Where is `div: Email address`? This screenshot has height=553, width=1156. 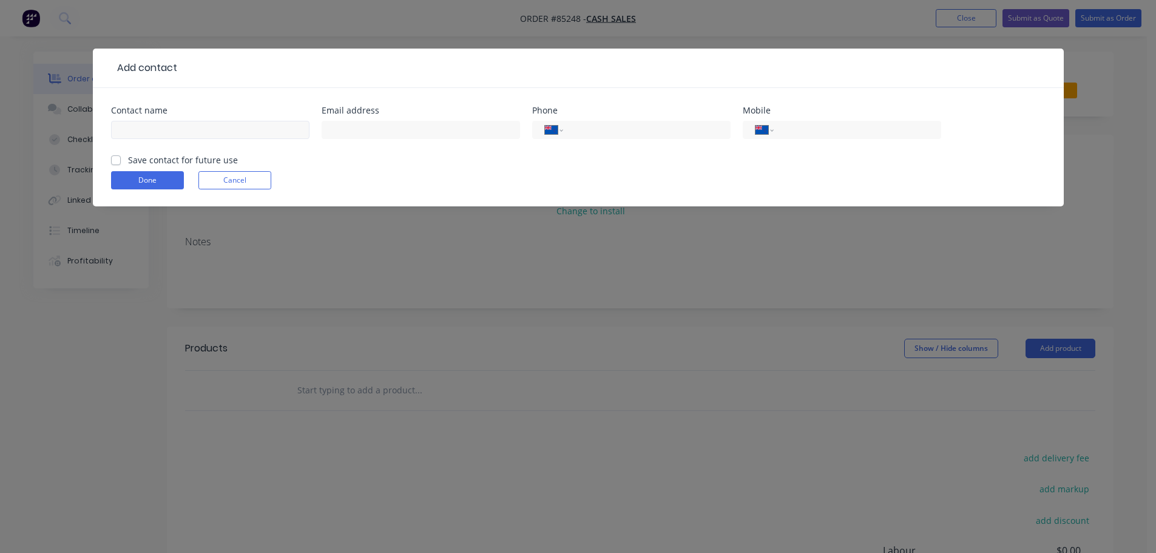
div: Email address is located at coordinates (421, 110).